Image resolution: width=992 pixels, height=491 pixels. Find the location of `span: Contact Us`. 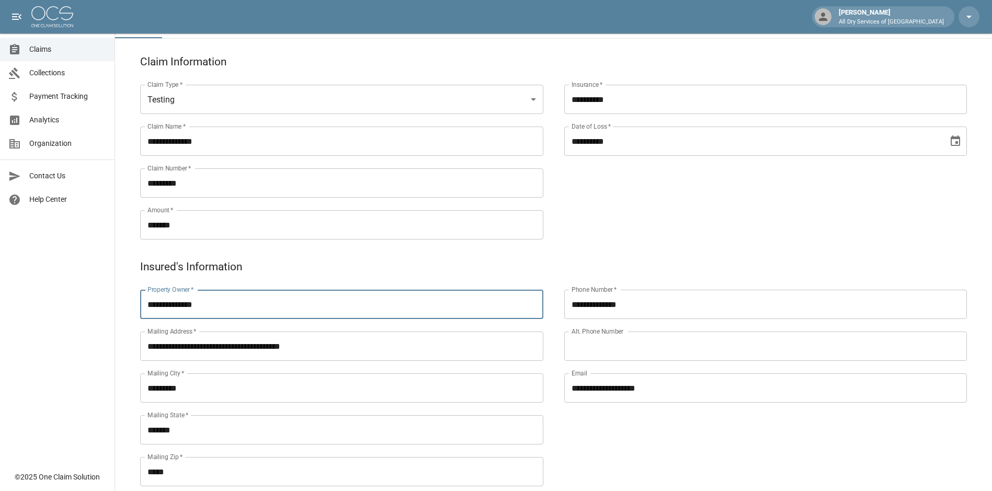

span: Contact Us is located at coordinates (67, 176).